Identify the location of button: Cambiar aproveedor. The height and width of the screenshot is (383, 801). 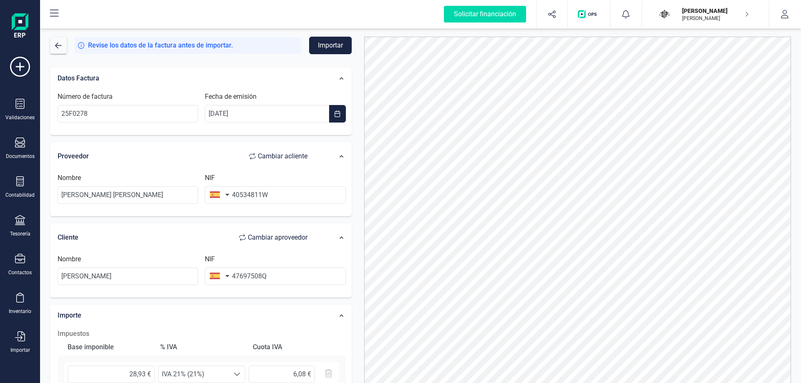
(273, 238).